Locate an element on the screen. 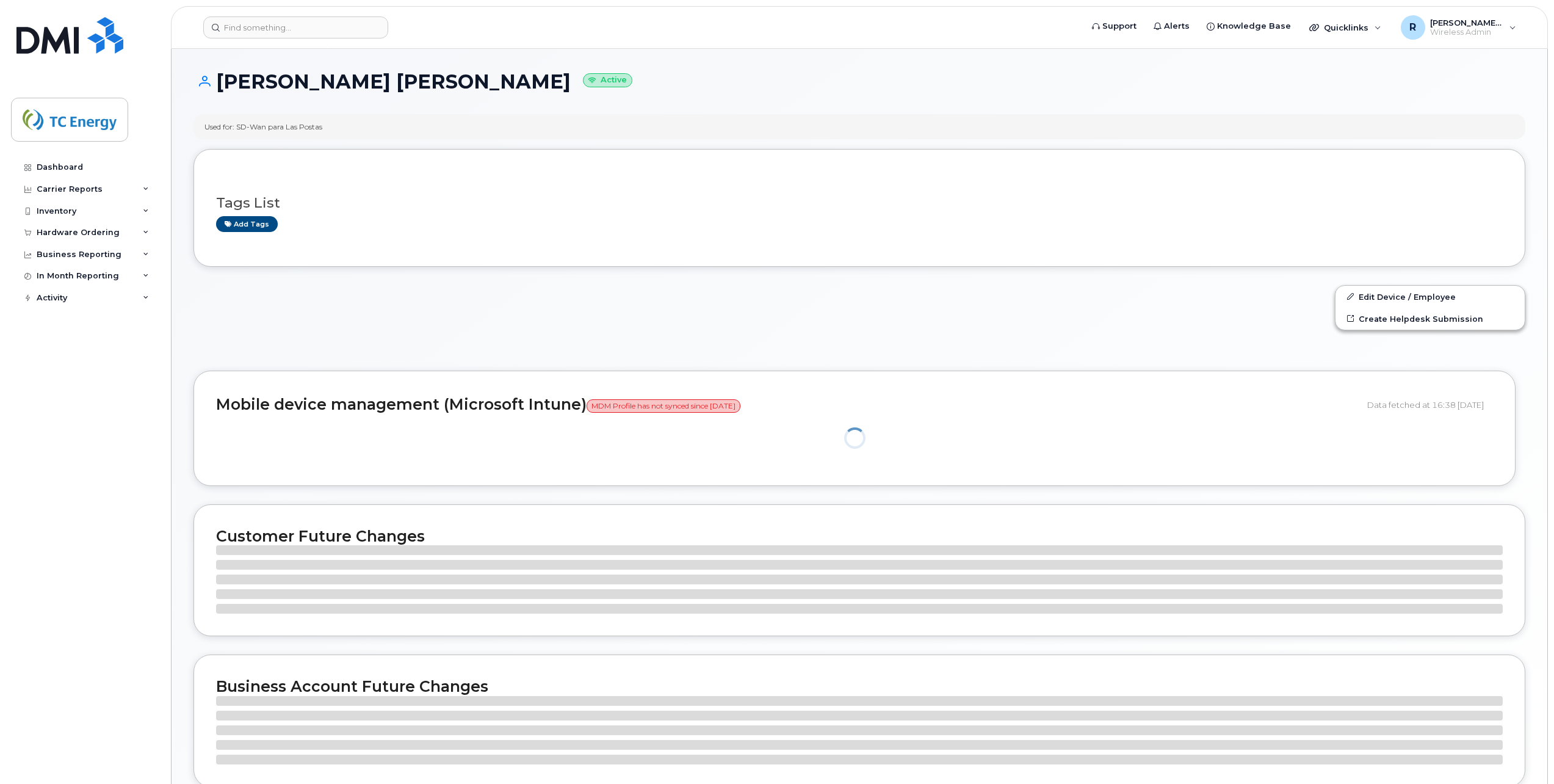  small: Active is located at coordinates (607, 80).